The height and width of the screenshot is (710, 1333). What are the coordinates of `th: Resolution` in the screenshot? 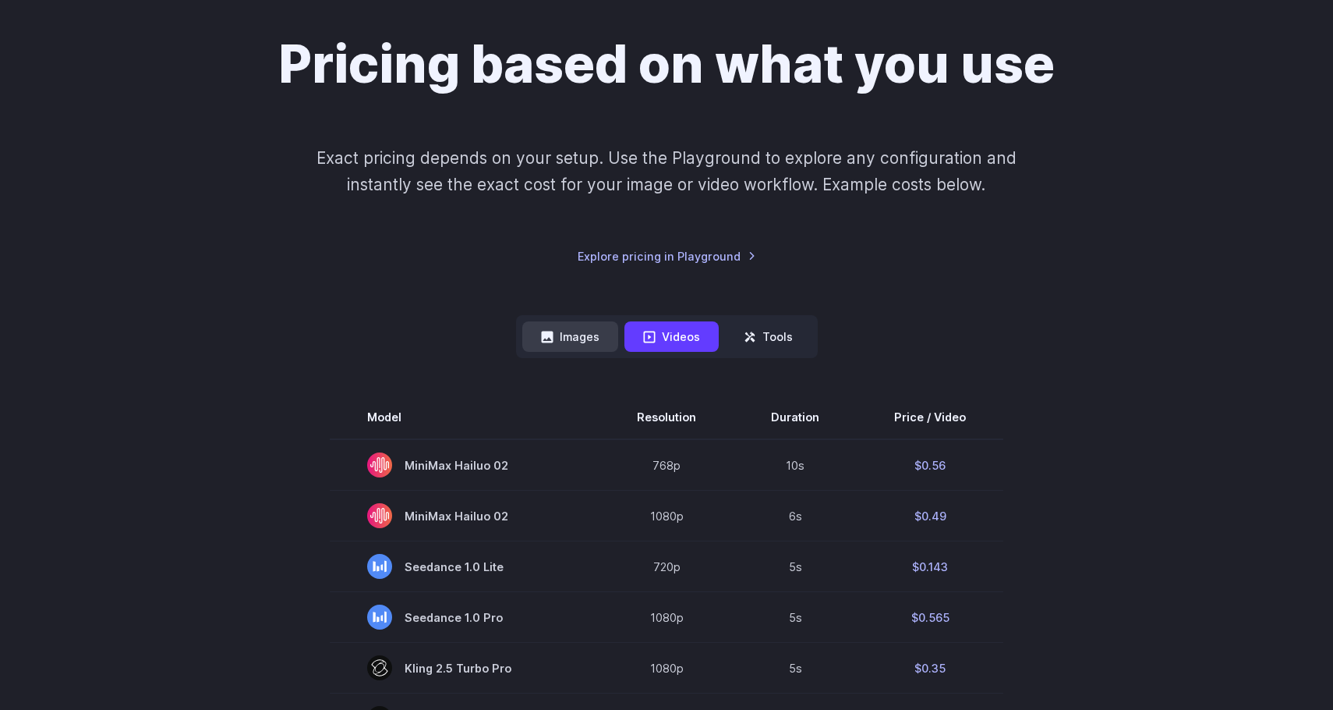 It's located at (667, 417).